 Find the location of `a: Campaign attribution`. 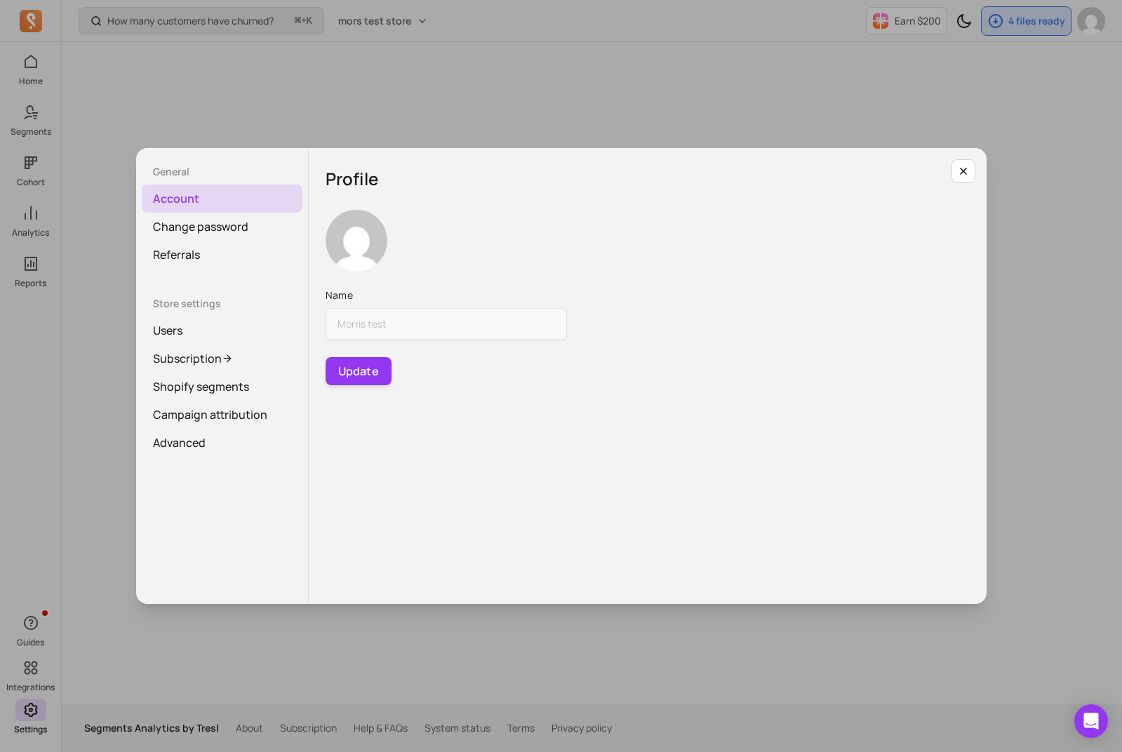

a: Campaign attribution is located at coordinates (222, 415).